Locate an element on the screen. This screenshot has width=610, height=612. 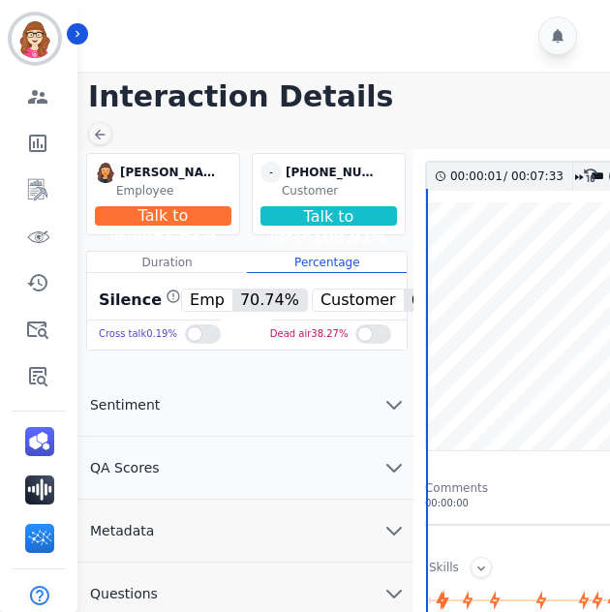
div: Employee is located at coordinates (175, 191).